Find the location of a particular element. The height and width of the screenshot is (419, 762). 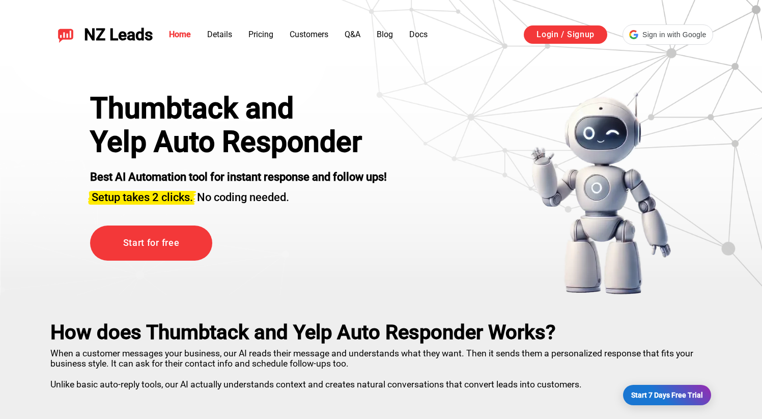

a: Details is located at coordinates (219, 34).